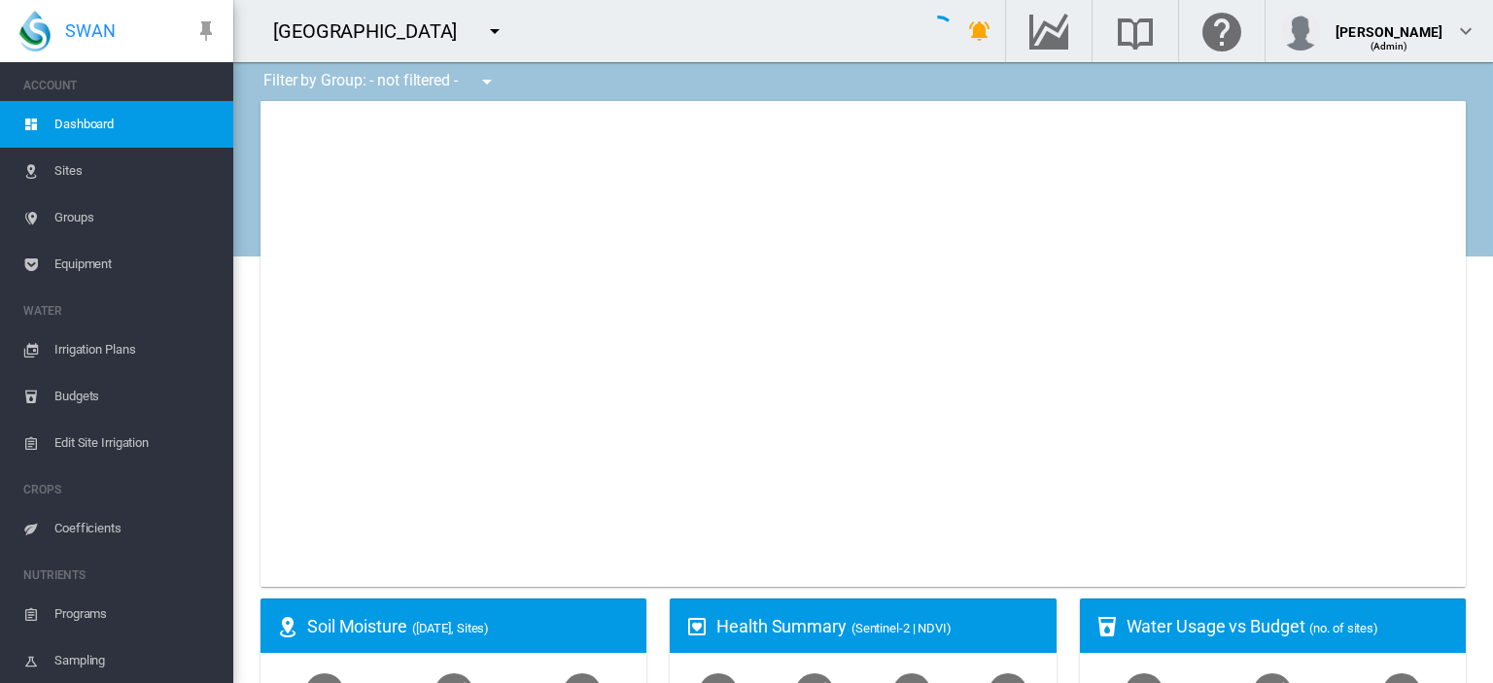 Image resolution: width=1493 pixels, height=683 pixels. I want to click on span: Edit Site Irrigation, so click(136, 443).